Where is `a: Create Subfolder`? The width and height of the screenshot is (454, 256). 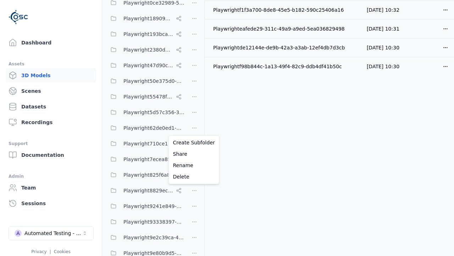
a: Create Subfolder is located at coordinates (194, 142).